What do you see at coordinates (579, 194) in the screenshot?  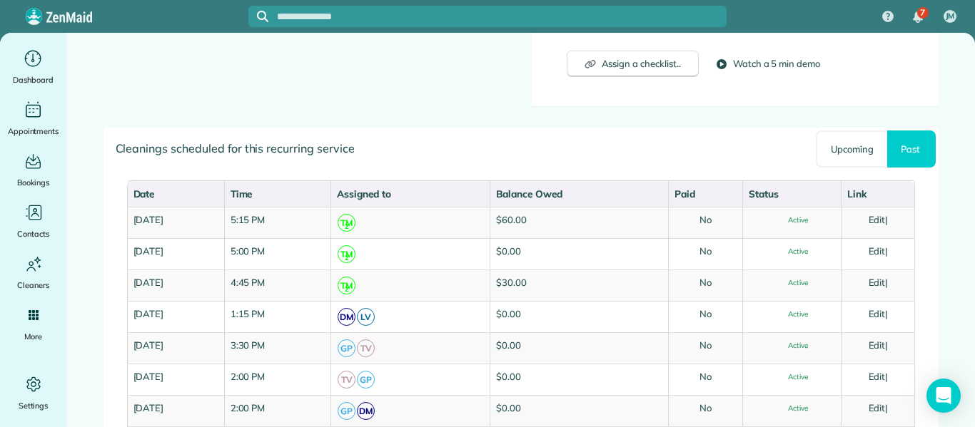 I see `div: Balance Owed` at bounding box center [579, 194].